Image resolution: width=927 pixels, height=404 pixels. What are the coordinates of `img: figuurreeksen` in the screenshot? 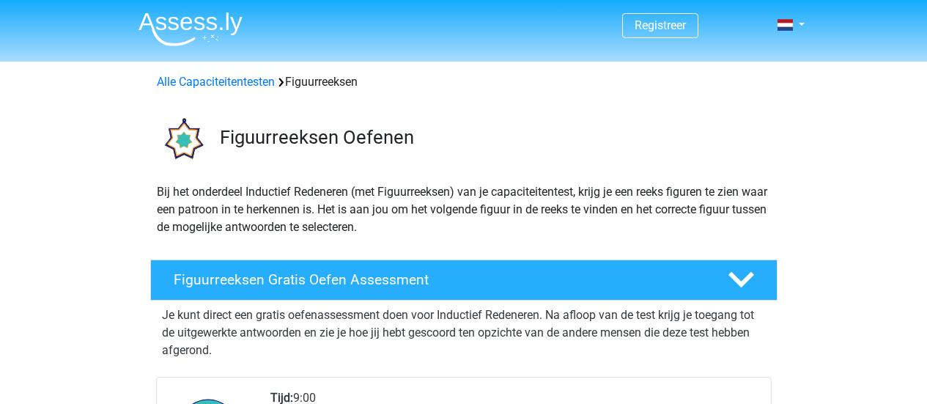 It's located at (182, 139).